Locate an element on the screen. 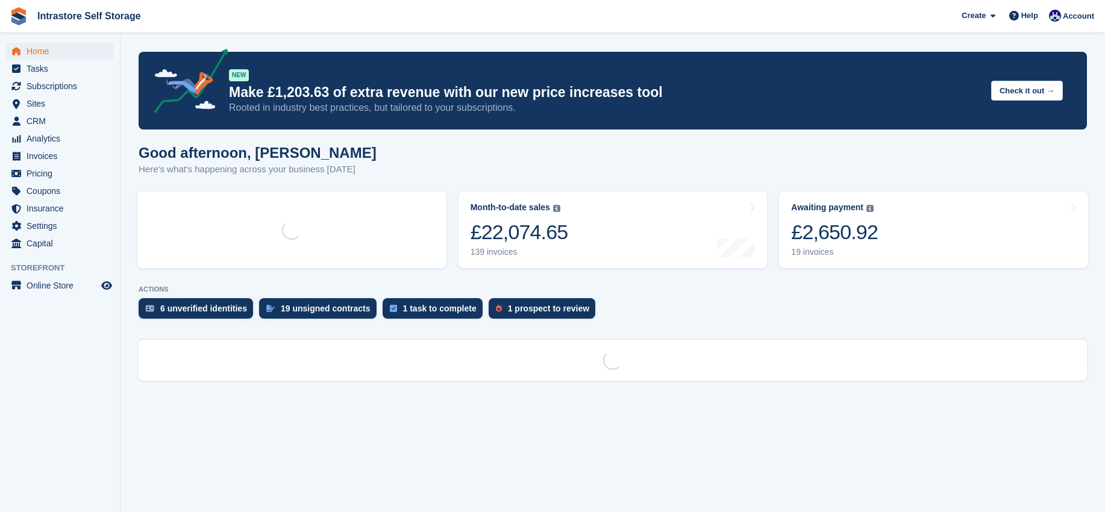  span: Coupons is located at coordinates (63, 191).